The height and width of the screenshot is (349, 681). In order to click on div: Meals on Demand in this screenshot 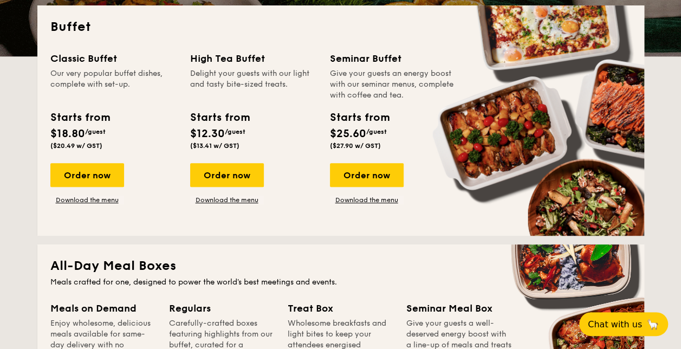, I will do `click(103, 308)`.